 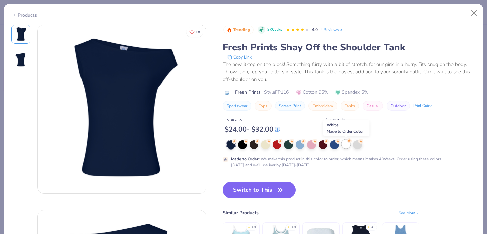 What do you see at coordinates (24, 15) in the screenshot?
I see `div: Products` at bounding box center [24, 15].